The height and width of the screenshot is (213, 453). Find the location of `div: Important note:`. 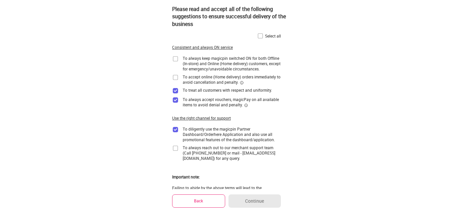

div: Important note: is located at coordinates (186, 177).